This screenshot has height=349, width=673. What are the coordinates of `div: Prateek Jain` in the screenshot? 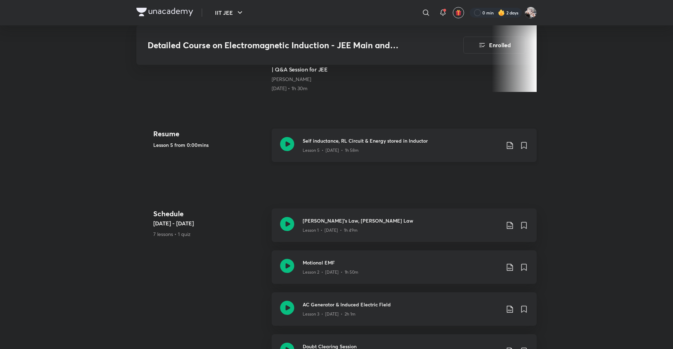 It's located at (320, 79).